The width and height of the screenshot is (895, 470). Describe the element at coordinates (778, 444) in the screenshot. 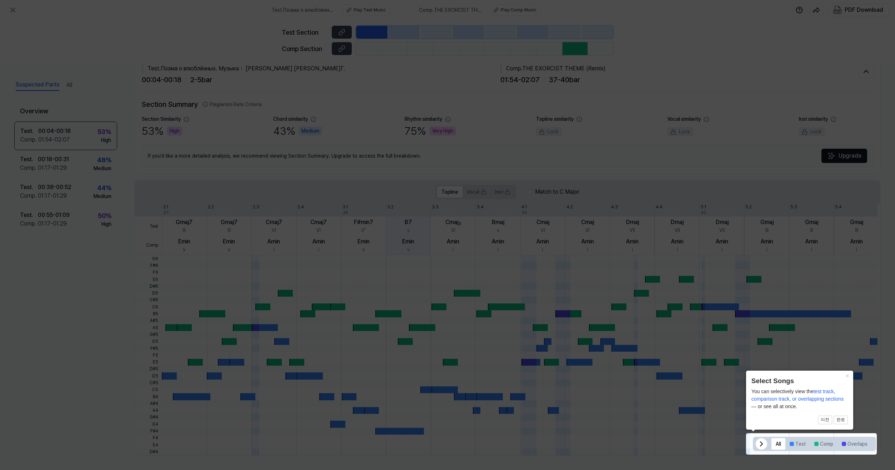

I see `button: All` at that location.